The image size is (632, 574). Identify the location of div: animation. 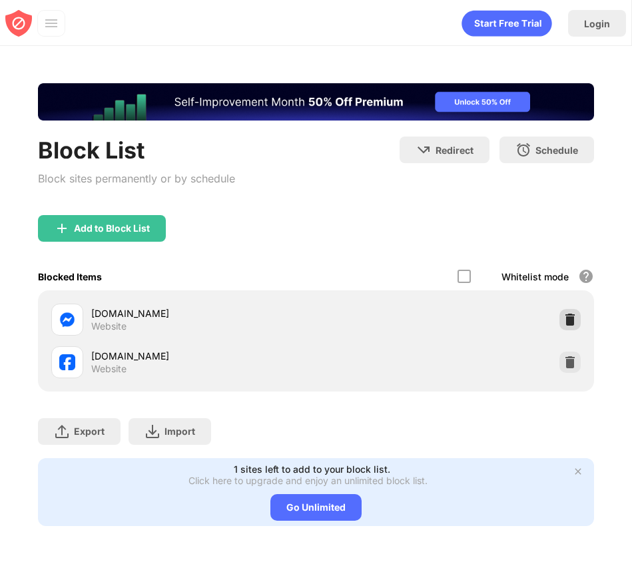
(507, 23).